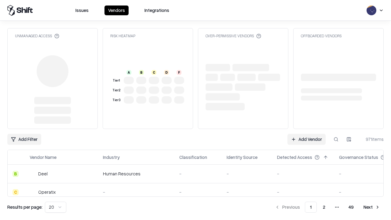 The image size is (391, 220). Describe the element at coordinates (351, 207) in the screenshot. I see `button: 49` at that location.